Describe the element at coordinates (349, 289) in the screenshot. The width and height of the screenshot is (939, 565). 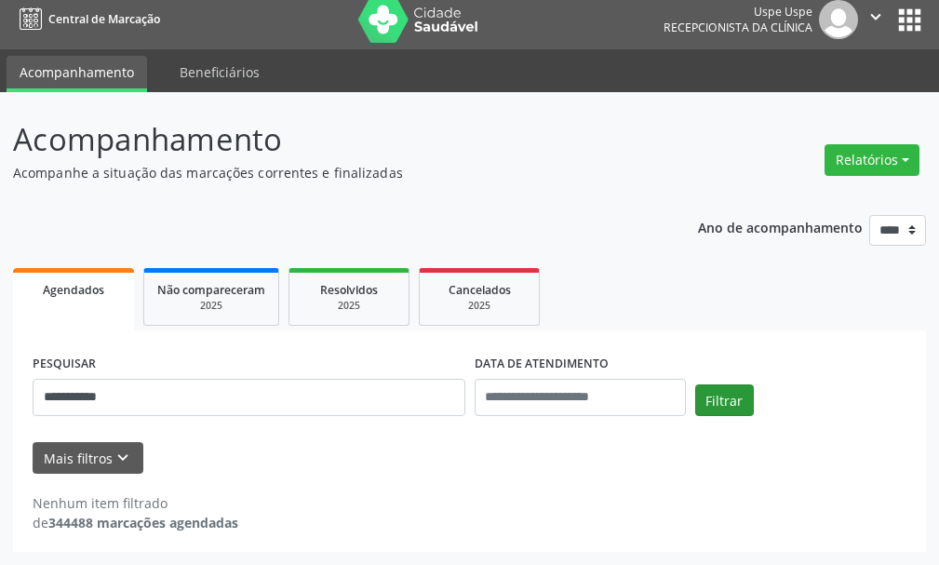
I see `span: Resolvidos` at that location.